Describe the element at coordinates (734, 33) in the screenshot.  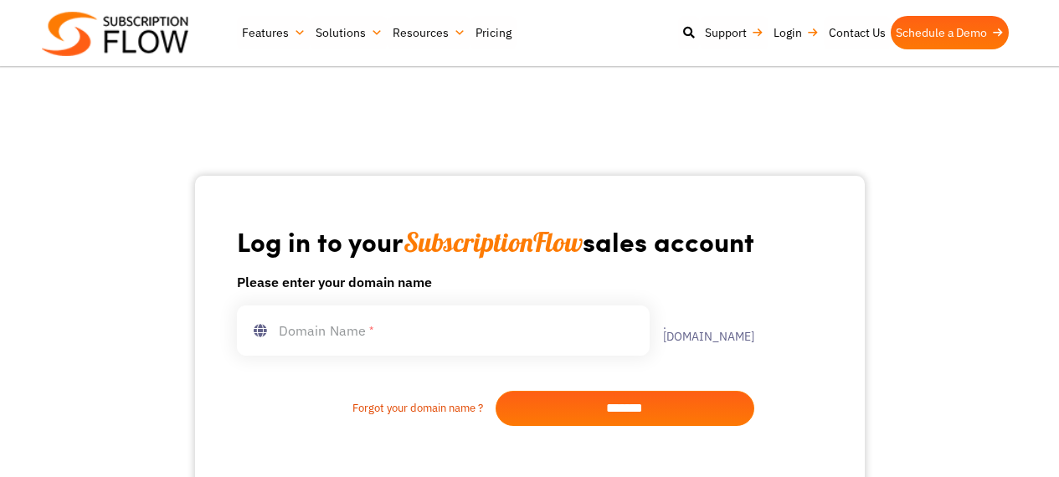
I see `a: Support` at that location.